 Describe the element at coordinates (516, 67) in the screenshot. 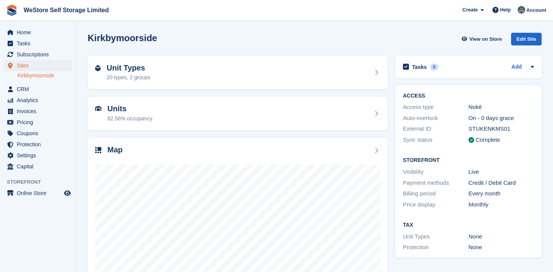

I see `a: Add` at that location.